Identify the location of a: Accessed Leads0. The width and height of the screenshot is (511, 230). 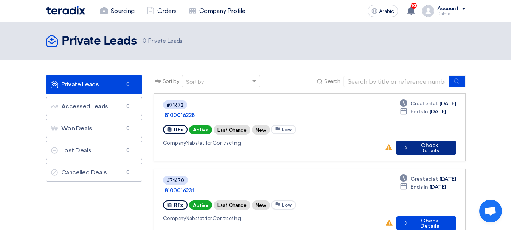
(94, 106).